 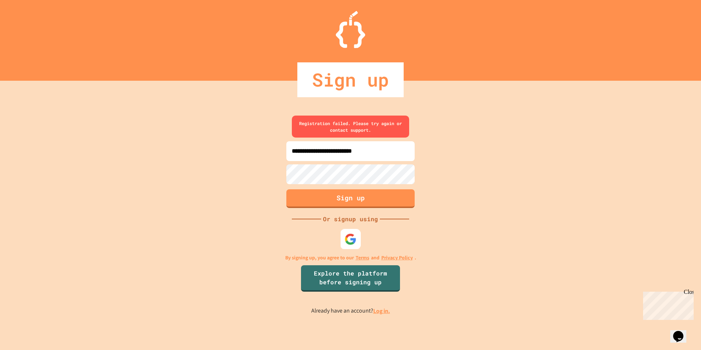 I want to click on div: Registration failed. Please try again or contact support., so click(x=350, y=126).